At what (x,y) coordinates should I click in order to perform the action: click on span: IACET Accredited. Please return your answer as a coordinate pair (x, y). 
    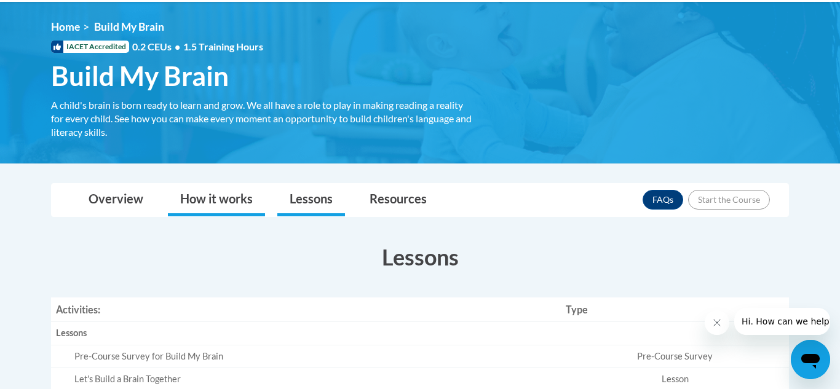
    Looking at the image, I should click on (90, 47).